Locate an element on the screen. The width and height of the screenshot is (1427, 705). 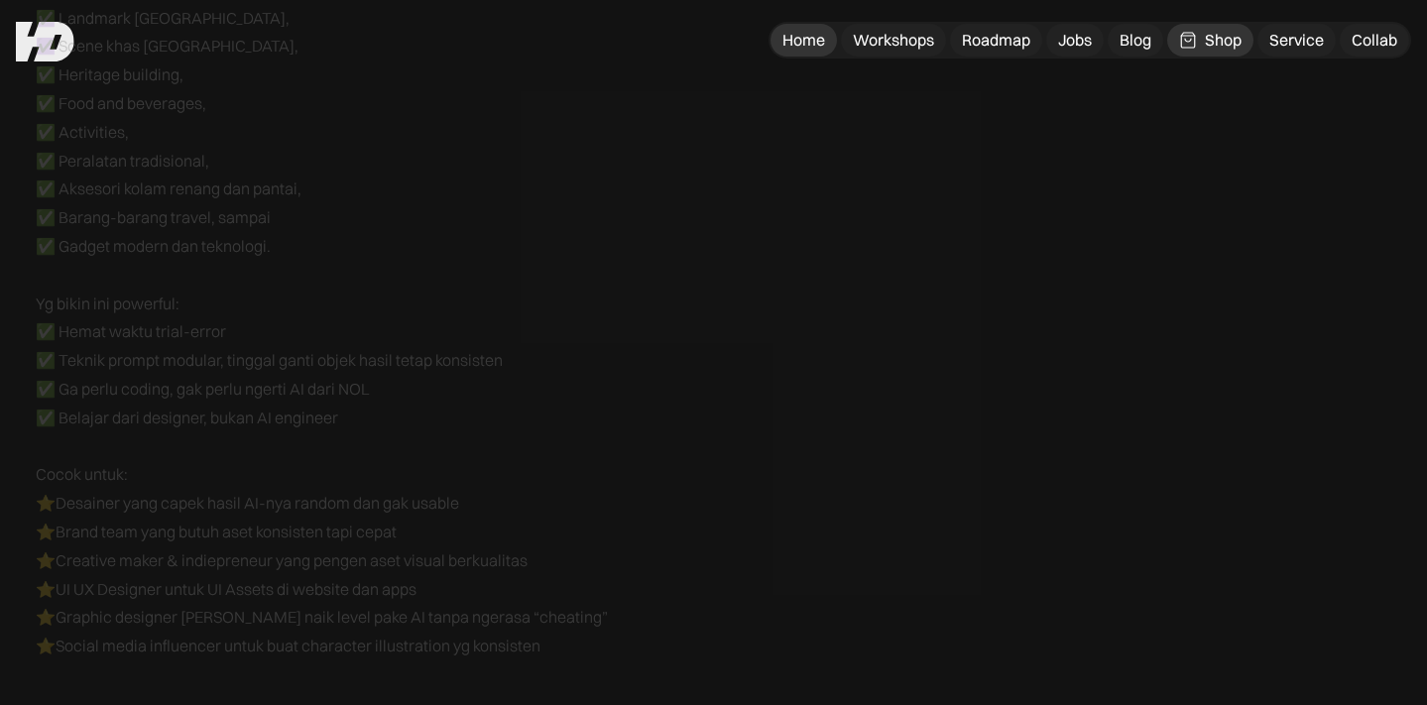
div: Collab is located at coordinates (1375, 40).